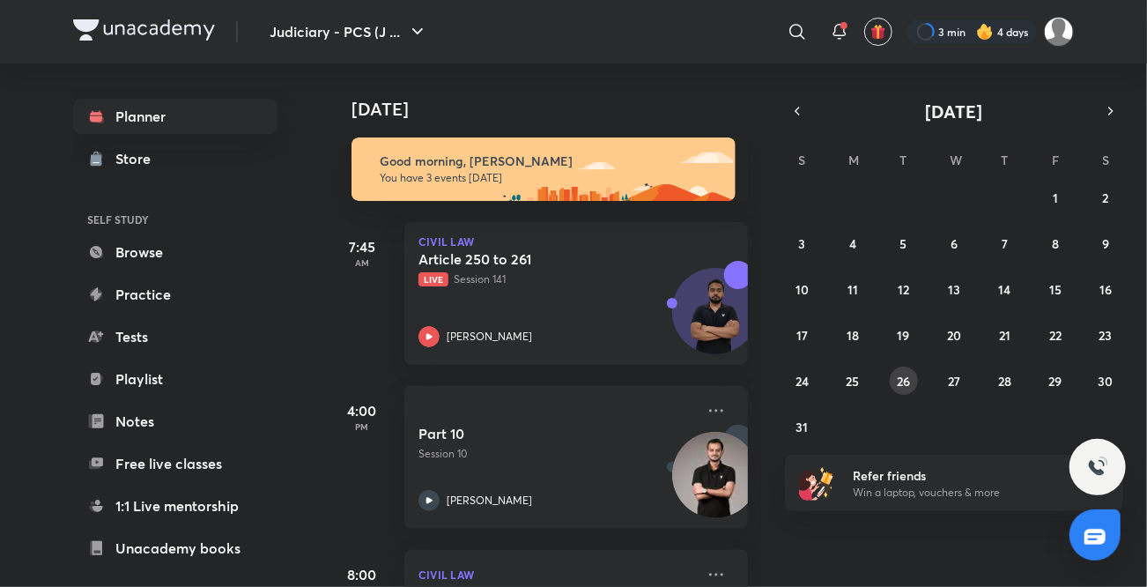  I want to click on img: ttu, so click(1098, 467).